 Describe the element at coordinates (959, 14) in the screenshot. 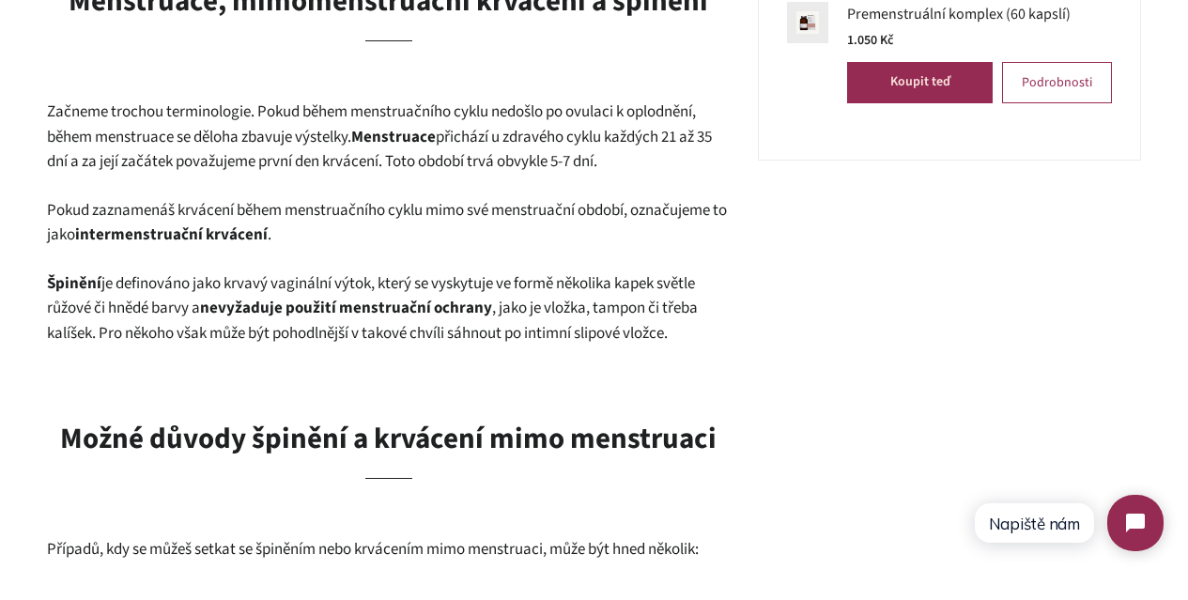

I see `span: Premenstruální komplex (60 kapslí)` at that location.